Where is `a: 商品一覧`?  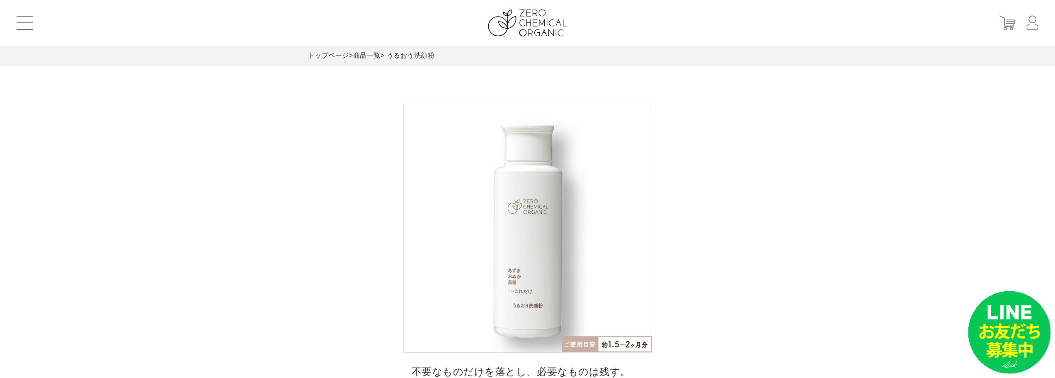 a: 商品一覧 is located at coordinates (367, 55).